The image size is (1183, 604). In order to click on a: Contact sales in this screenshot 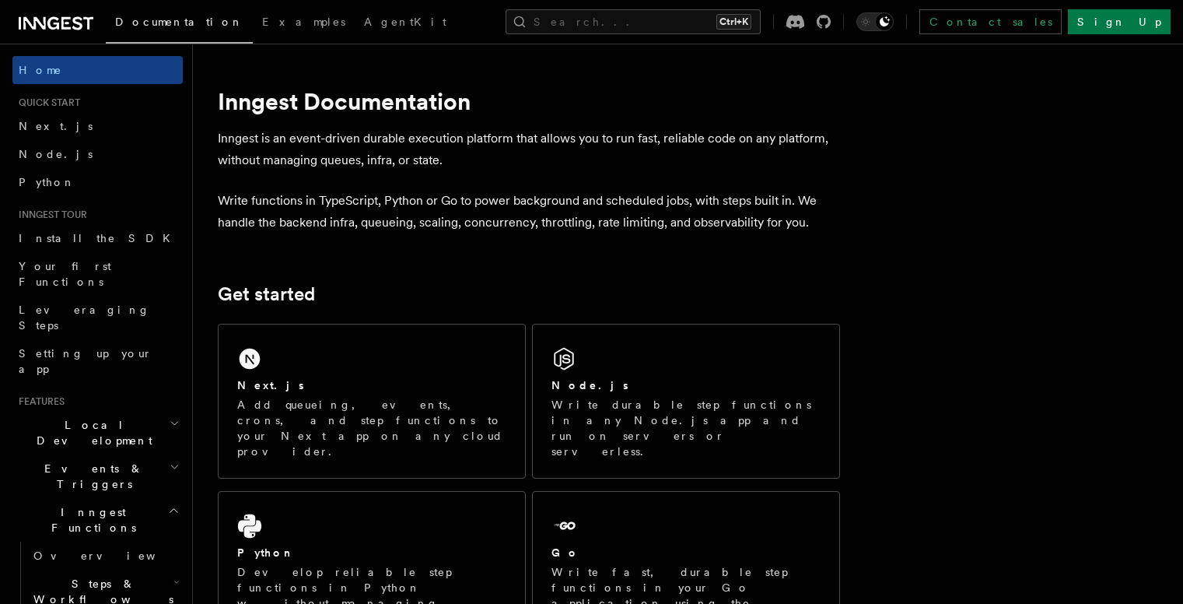, I will do `click(990, 22)`.